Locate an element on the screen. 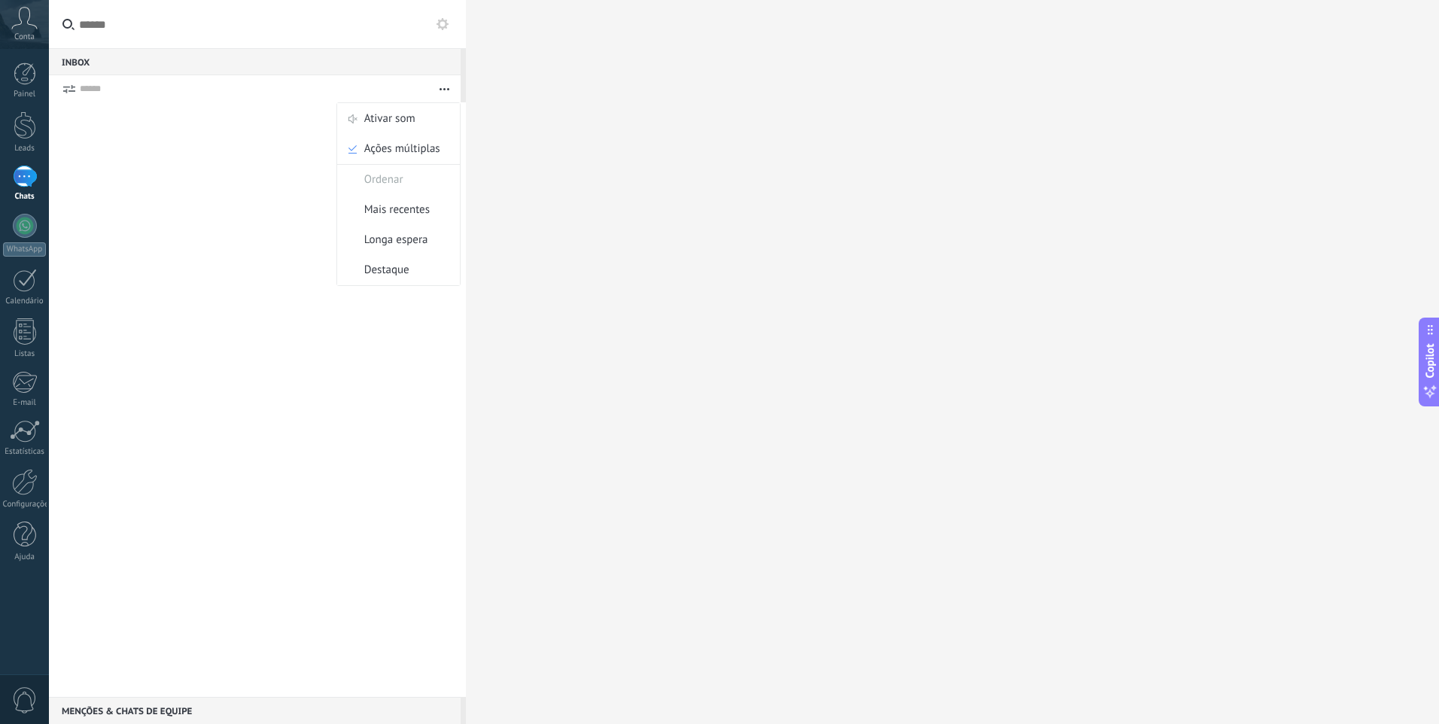 This screenshot has width=1439, height=724. div: Listas is located at coordinates (25, 354).